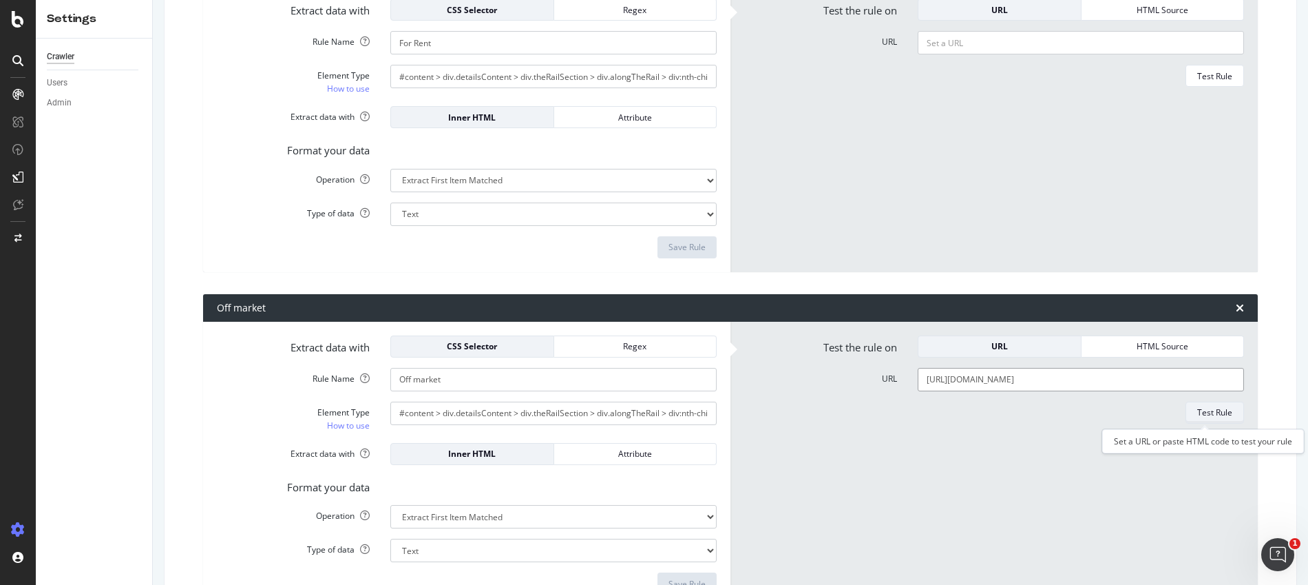  Describe the element at coordinates (241, 308) in the screenshot. I see `div: Off market` at that location.